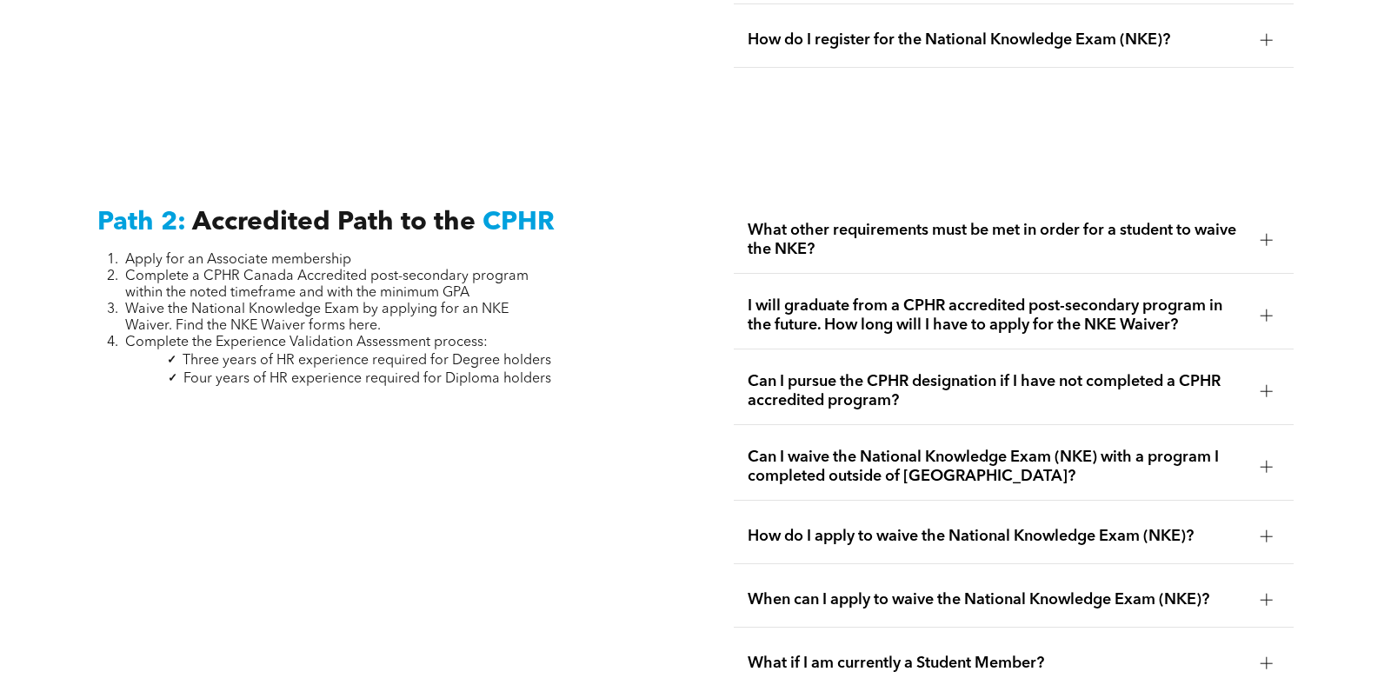  I want to click on span: How do I register for the National Knowledge Exam (NKE)?, so click(997, 40).